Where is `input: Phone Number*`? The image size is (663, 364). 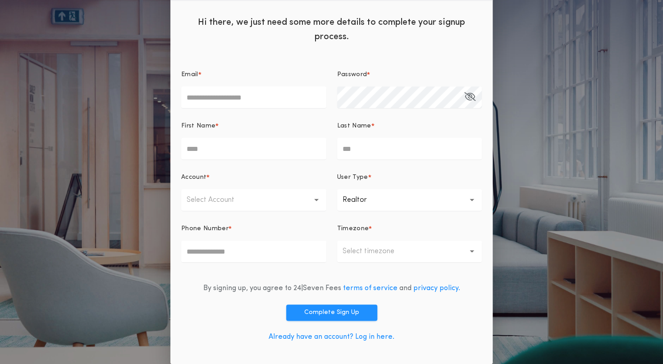
input: Phone Number* is located at coordinates (254, 252).